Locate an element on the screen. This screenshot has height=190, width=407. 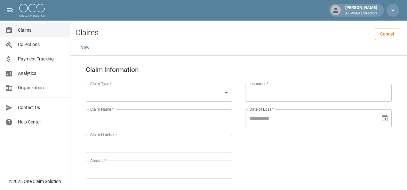
div: © 2025 One Claim Solution is located at coordinates (35, 181).